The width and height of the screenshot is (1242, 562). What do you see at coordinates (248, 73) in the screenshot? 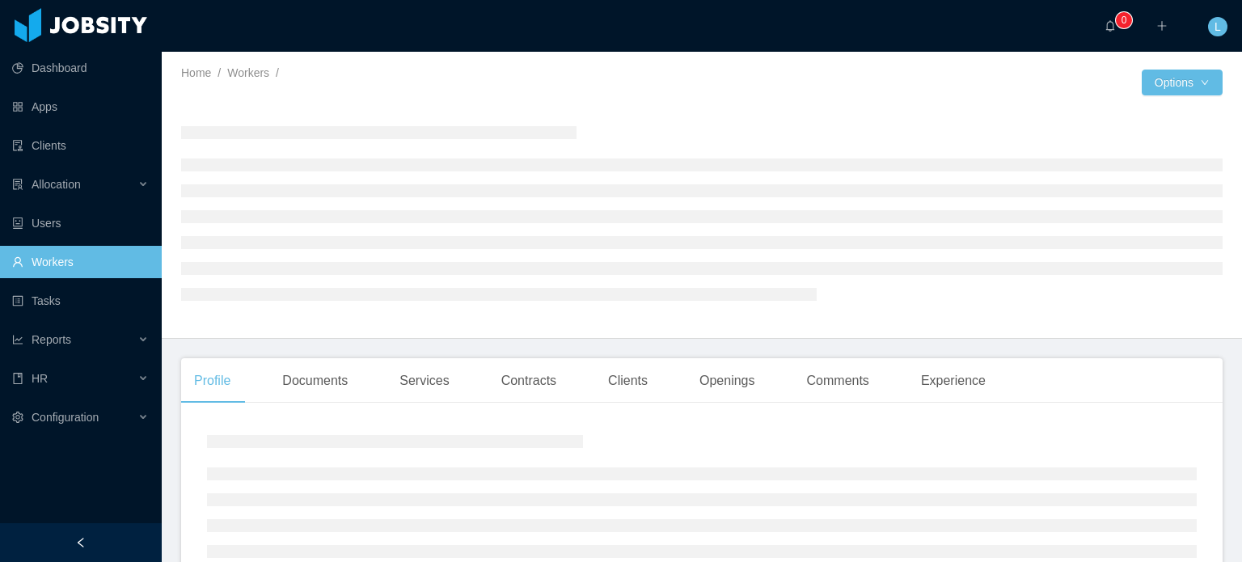
I see `a: Workers` at bounding box center [248, 73].